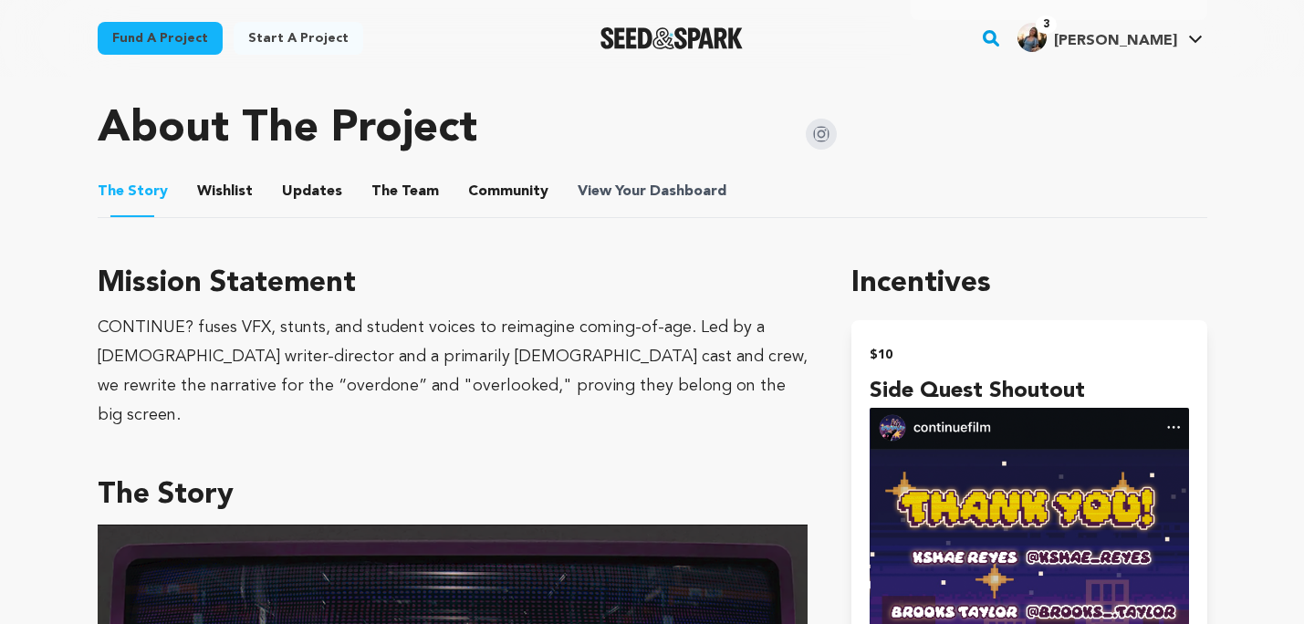  I want to click on h4: Side Quest Shoutout, so click(1028, 391).